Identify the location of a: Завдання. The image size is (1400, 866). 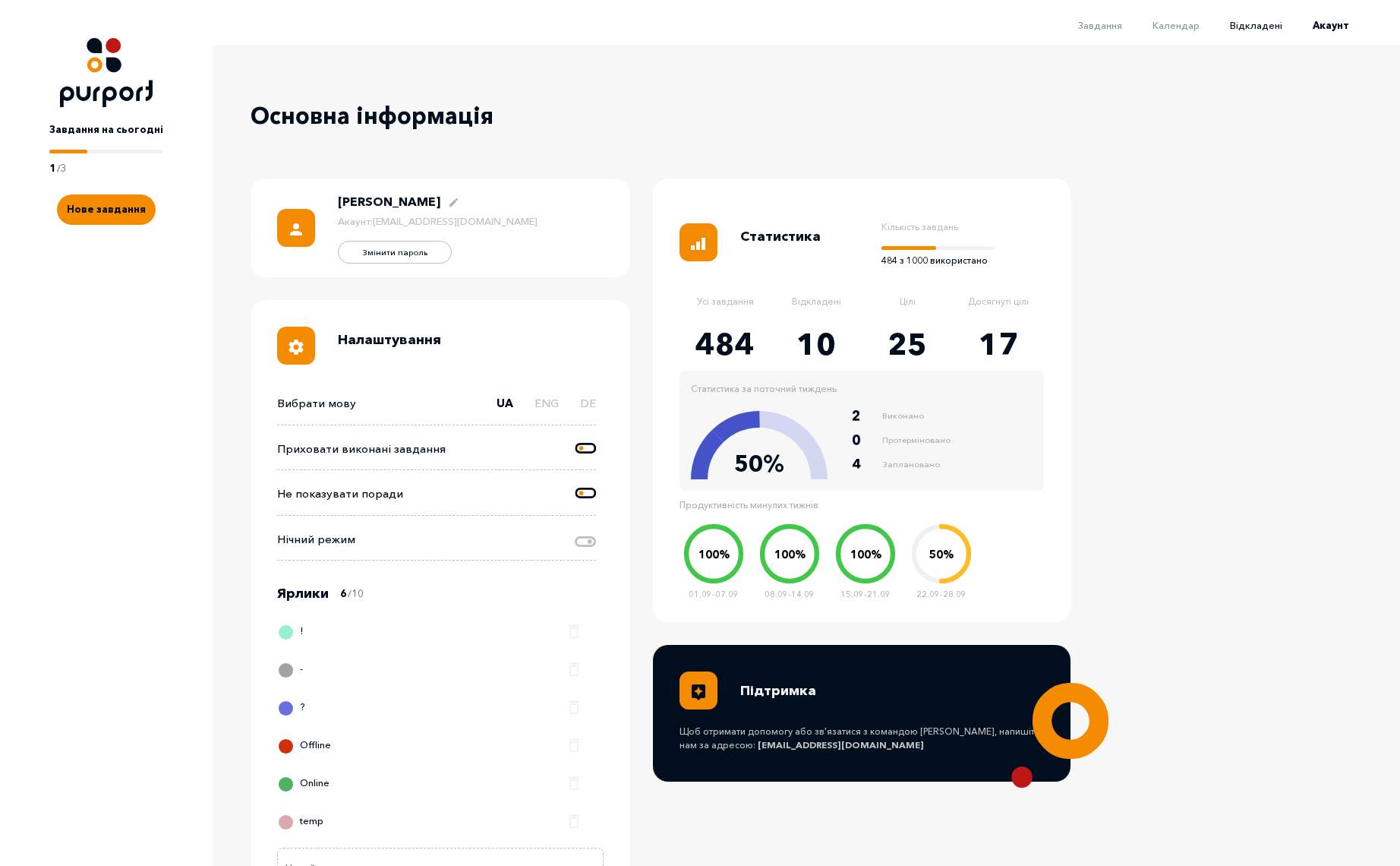
(1085, 25).